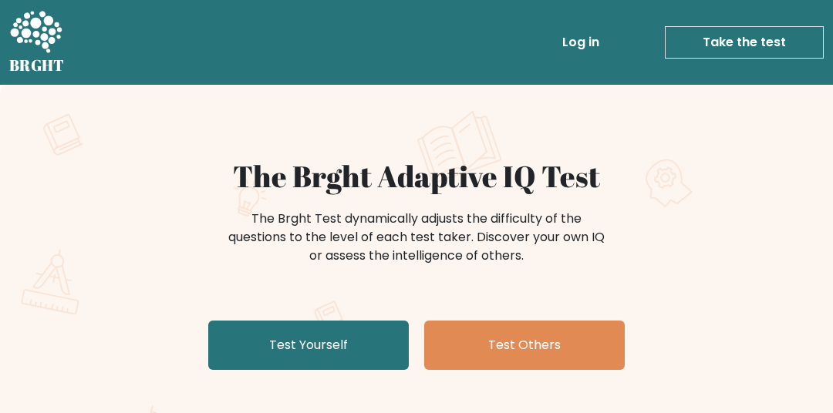 This screenshot has height=413, width=833. What do you see at coordinates (581, 42) in the screenshot?
I see `a: Log in` at bounding box center [581, 42].